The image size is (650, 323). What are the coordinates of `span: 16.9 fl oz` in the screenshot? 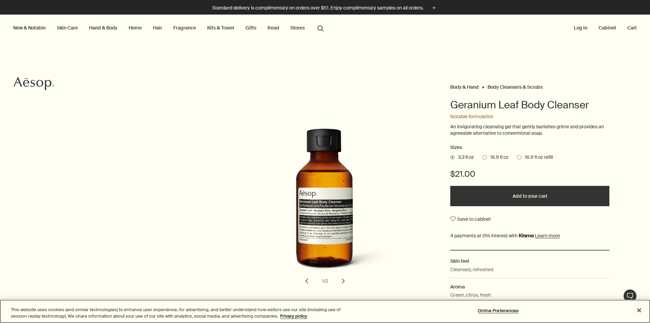 It's located at (498, 158).